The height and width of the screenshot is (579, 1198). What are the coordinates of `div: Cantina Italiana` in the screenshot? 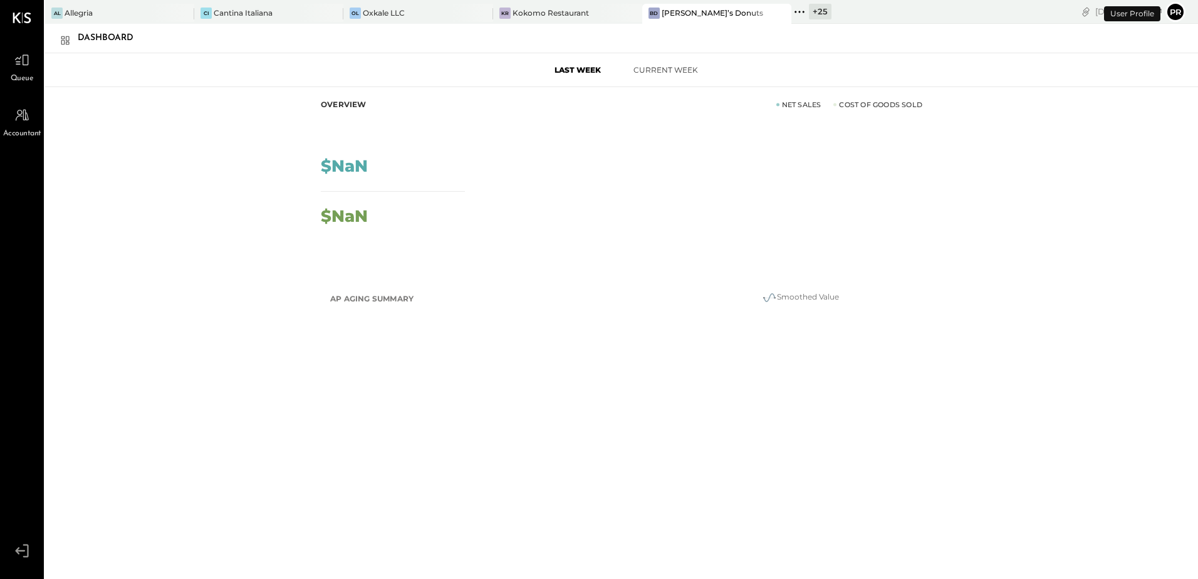 It's located at (243, 13).